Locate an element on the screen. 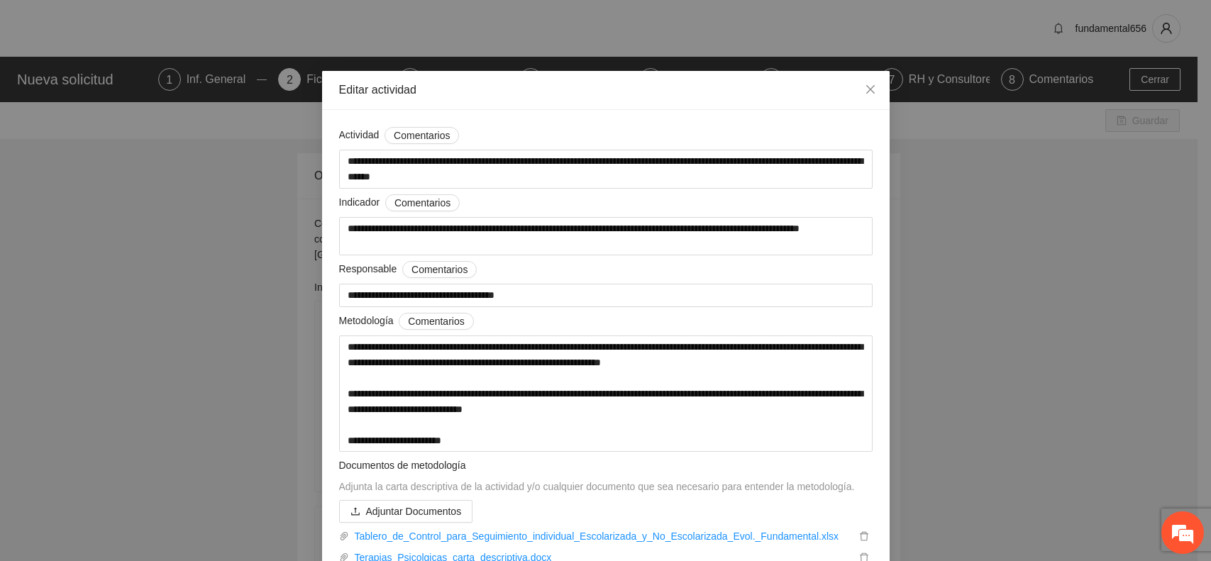  button: uploadAdjuntar Documentos is located at coordinates (406, 512).